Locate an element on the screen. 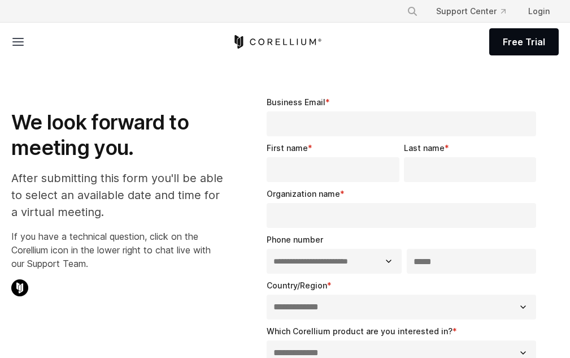  a: Corellium Home is located at coordinates (277, 42).